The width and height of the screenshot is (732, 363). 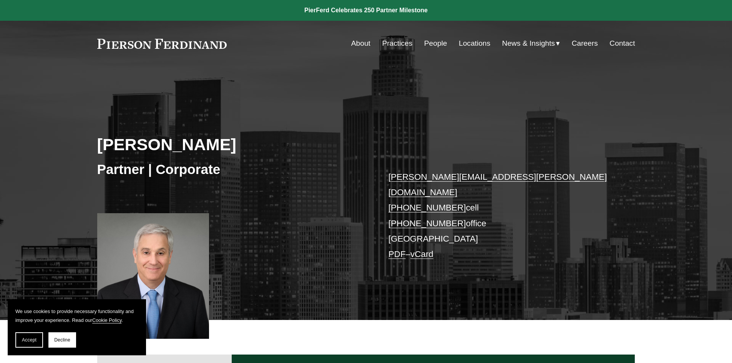 I want to click on section: Cookie banner, so click(x=77, y=327).